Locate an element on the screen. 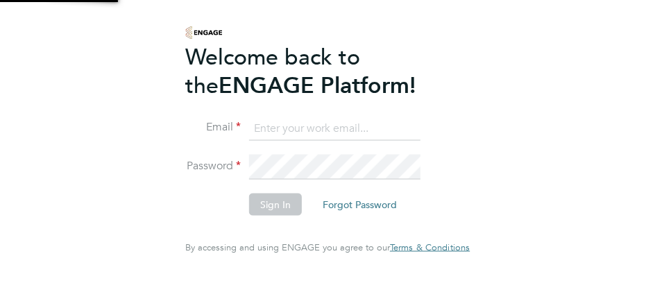 This screenshot has width=655, height=281. button: Sign In is located at coordinates (275, 205).